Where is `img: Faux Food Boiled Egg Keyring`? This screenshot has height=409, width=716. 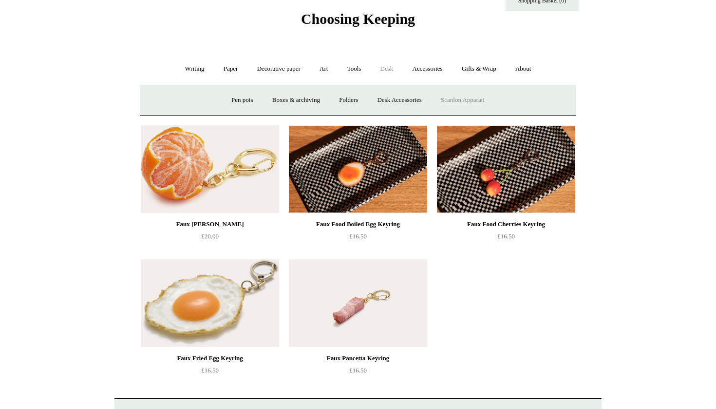
img: Faux Food Boiled Egg Keyring is located at coordinates (358, 169).